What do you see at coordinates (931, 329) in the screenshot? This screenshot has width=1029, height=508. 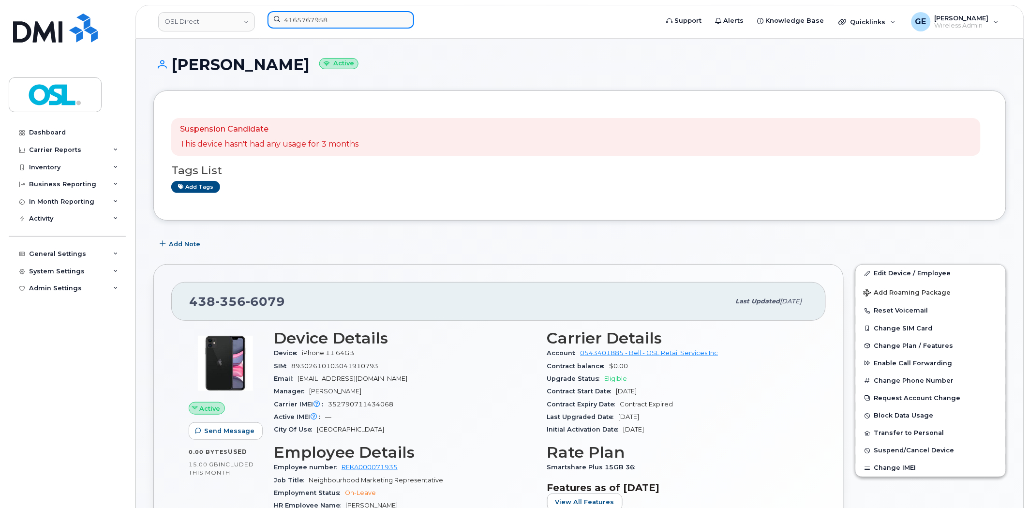 I see `button: Change SIM Card` at bounding box center [931, 329].